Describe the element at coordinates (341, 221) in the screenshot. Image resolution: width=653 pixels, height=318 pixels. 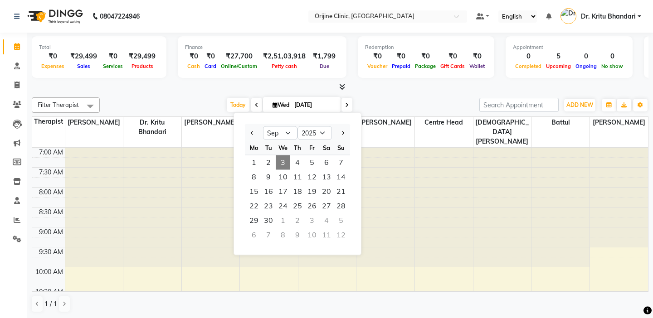
I see `div: Sunday, October 5, 2025` at that location.